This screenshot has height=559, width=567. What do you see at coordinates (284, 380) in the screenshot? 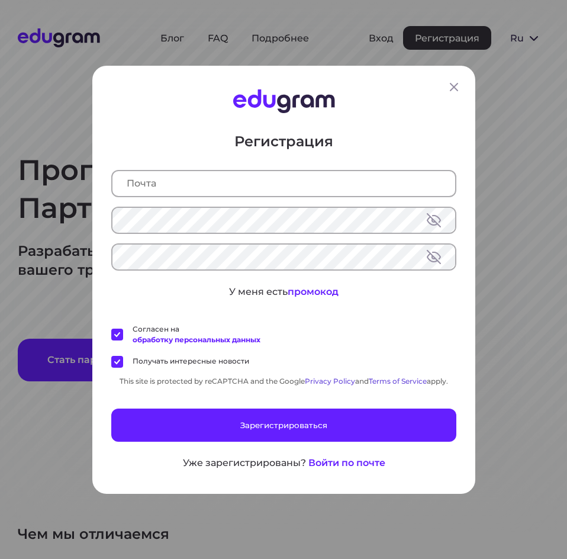
I see `div: This site is protected by reCAPTCHA and the Google and apply.` at bounding box center [284, 380].